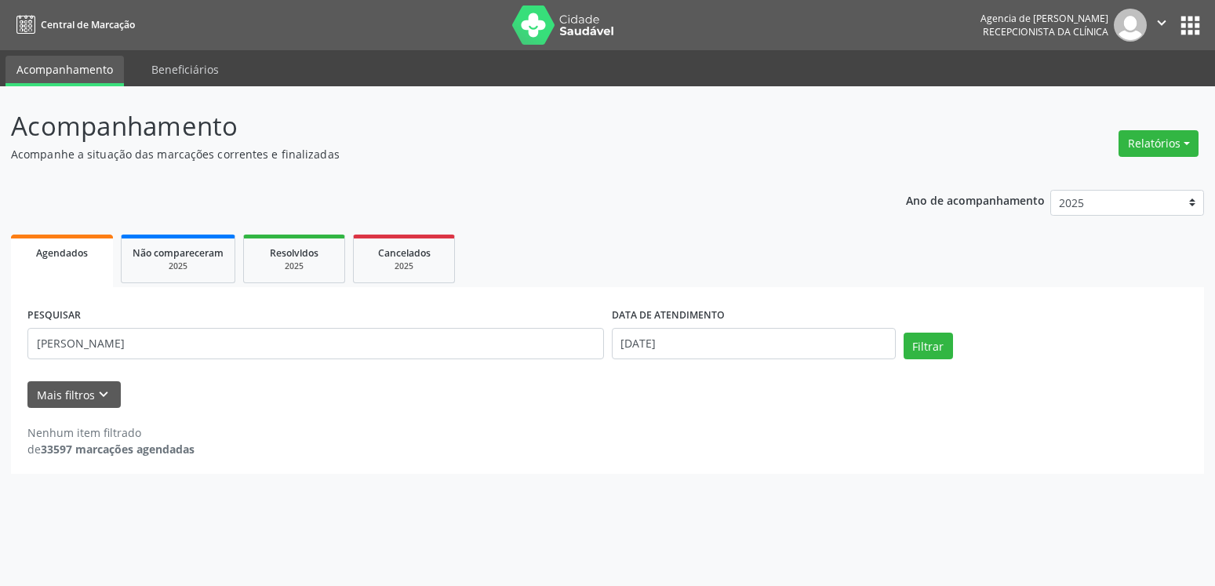 Image resolution: width=1215 pixels, height=586 pixels. I want to click on span: Recepcionista da clínica, so click(1046, 31).